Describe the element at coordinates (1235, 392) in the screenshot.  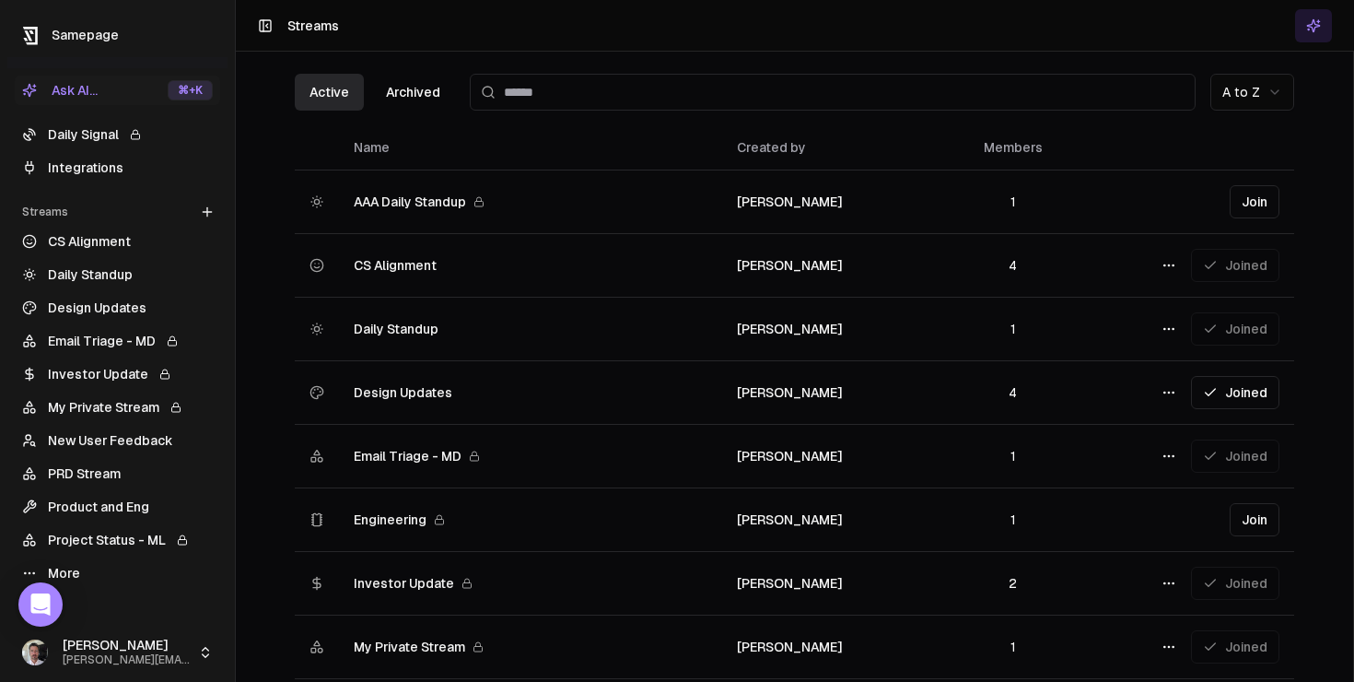
I see `span: Joined` at that location.